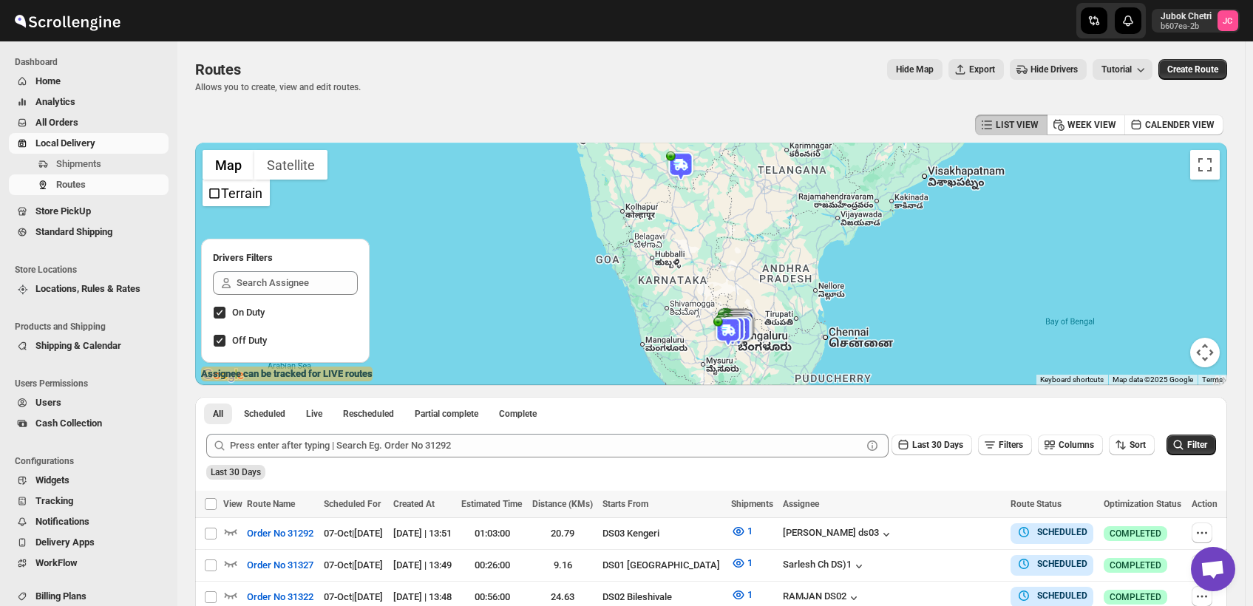  Describe the element at coordinates (662, 597) in the screenshot. I see `div: DS02 Bileshivale` at that location.